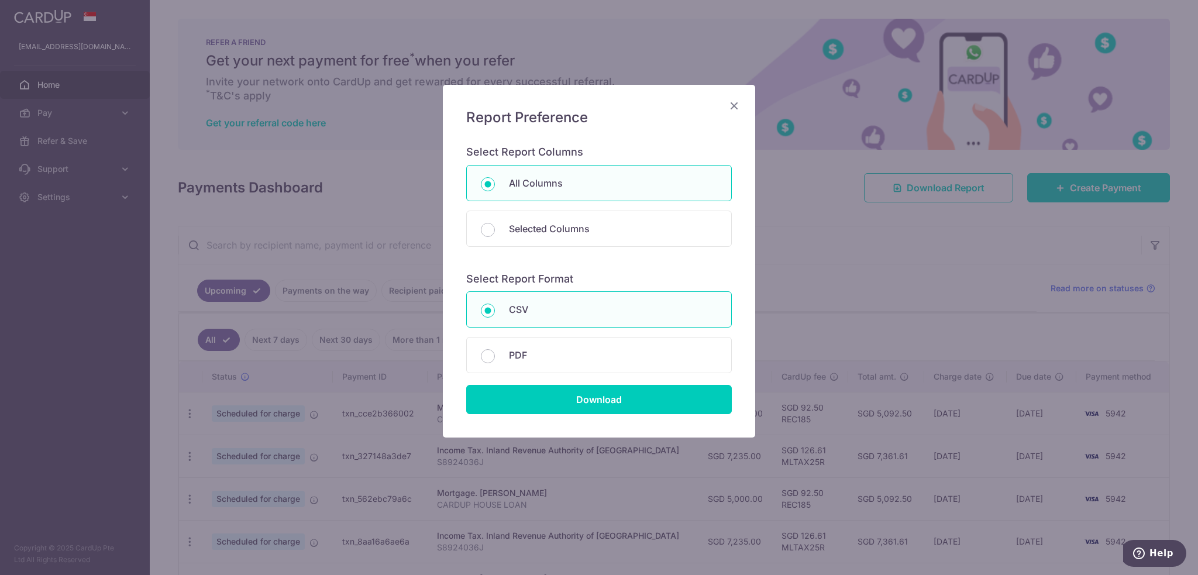 The height and width of the screenshot is (575, 1198). Describe the element at coordinates (613, 310) in the screenshot. I see `p: CSV` at that location.